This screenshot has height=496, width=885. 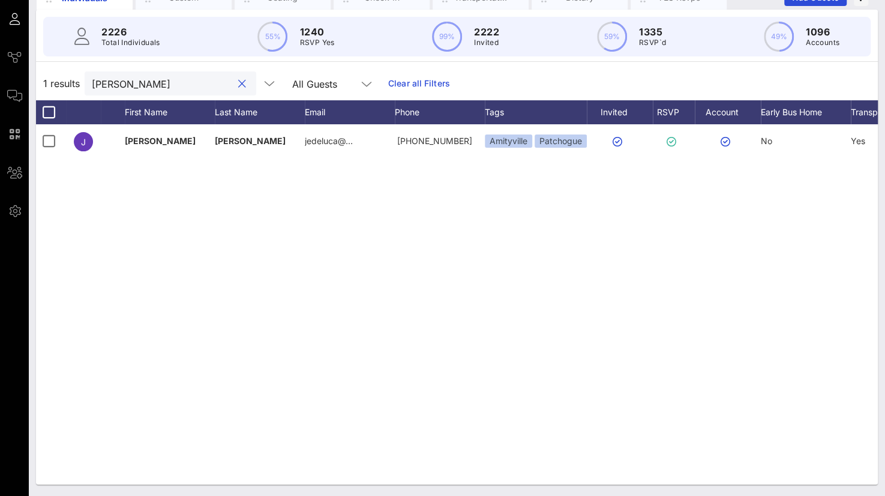 What do you see at coordinates (620, 112) in the screenshot?
I see `div: Invited` at bounding box center [620, 112].